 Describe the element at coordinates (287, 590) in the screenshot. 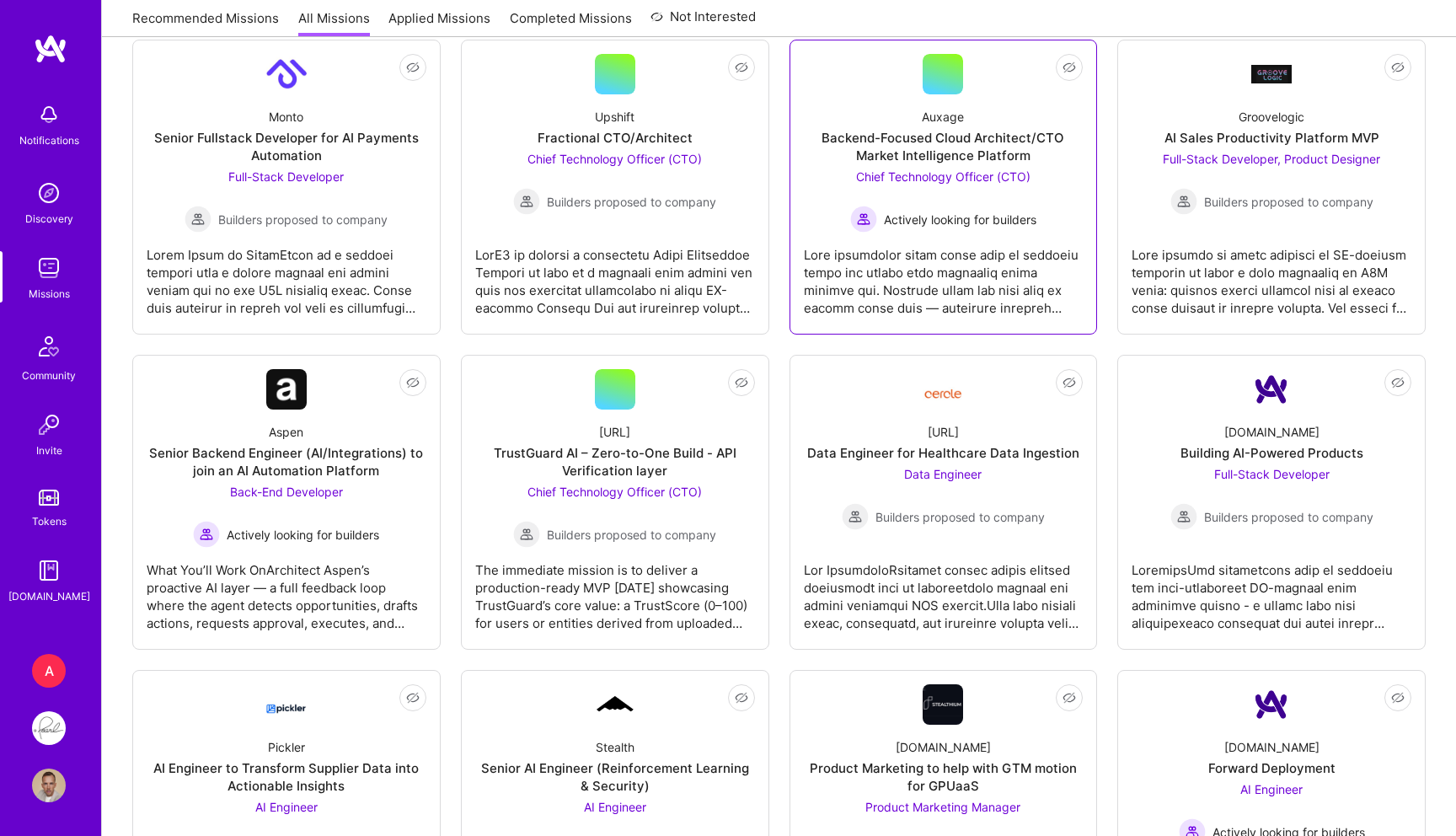

I see `div: What You’ll Work OnArchitect Aspen’s proactive AI layer — a full feedback loop where the agent de...` at that location.